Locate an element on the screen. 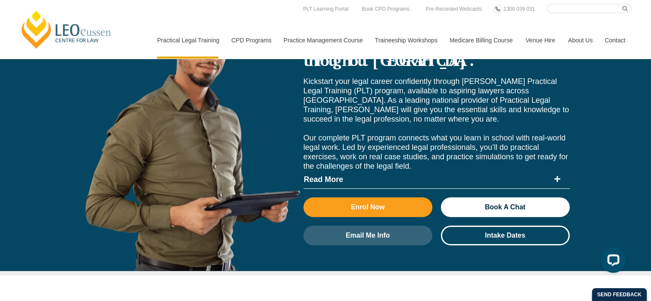  span: Email Me Info is located at coordinates (368, 236).